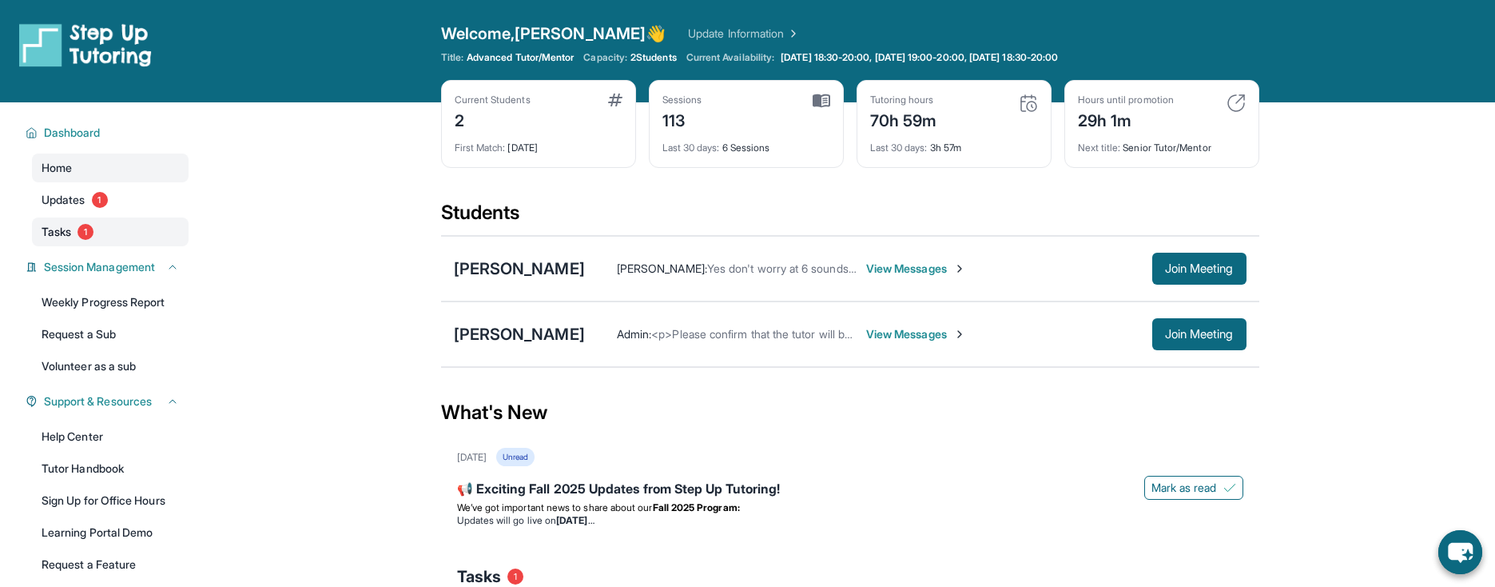 Image resolution: width=1495 pixels, height=587 pixels. Describe the element at coordinates (110, 232) in the screenshot. I see `a: Tasks1` at that location.